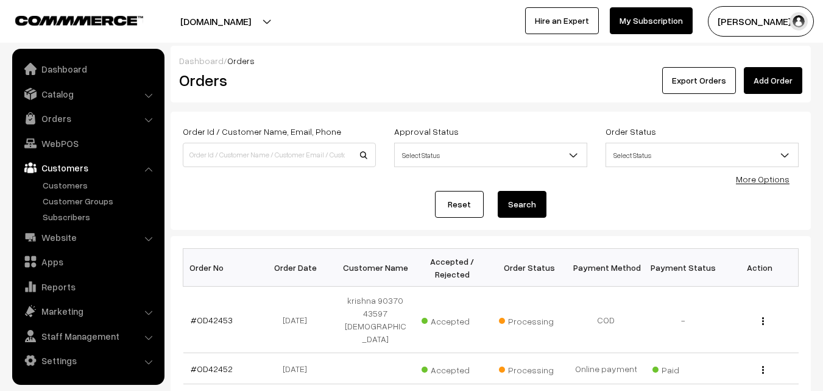  Describe the element at coordinates (279, 155) in the screenshot. I see `input: Order Id / Customer Name / Customer Email / Customer Phone` at that location.